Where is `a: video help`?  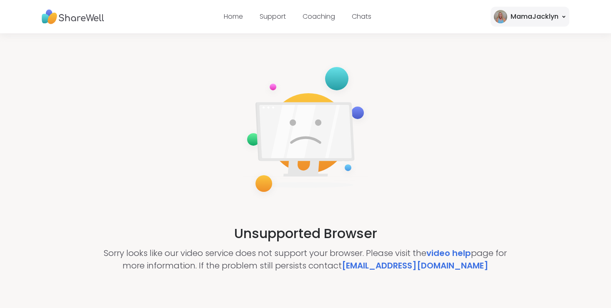
a: video help is located at coordinates (448, 253).